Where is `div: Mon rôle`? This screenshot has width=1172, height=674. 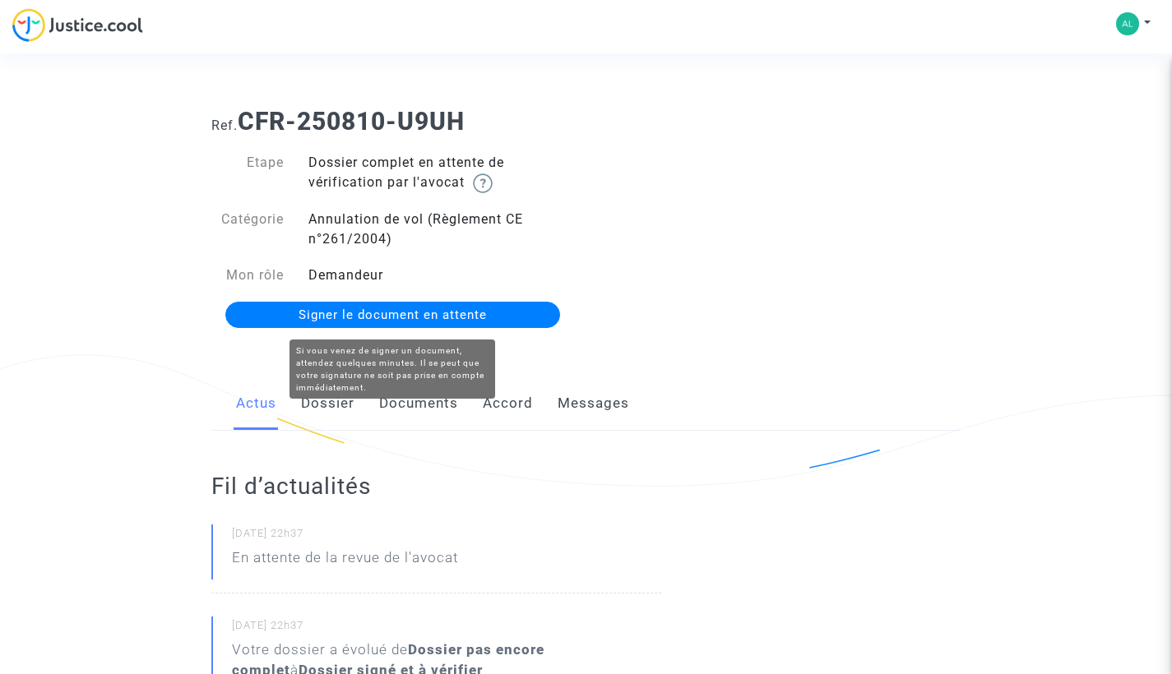 div: Mon rôle is located at coordinates (248, 276).